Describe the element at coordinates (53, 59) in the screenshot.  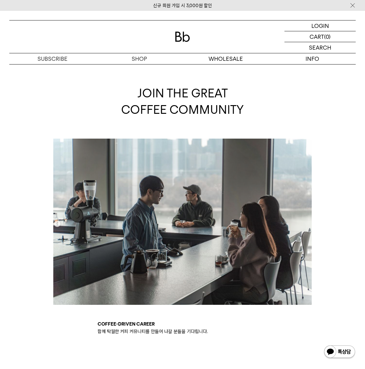
I see `p: SUBSCRIBE` at that location.